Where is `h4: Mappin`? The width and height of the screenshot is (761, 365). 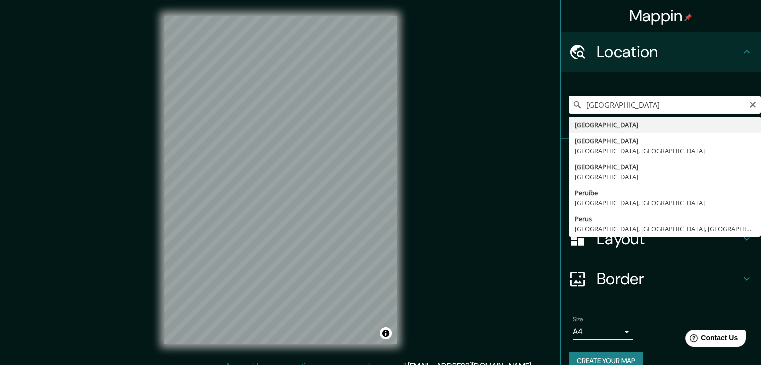 h4: Mappin is located at coordinates (661, 16).